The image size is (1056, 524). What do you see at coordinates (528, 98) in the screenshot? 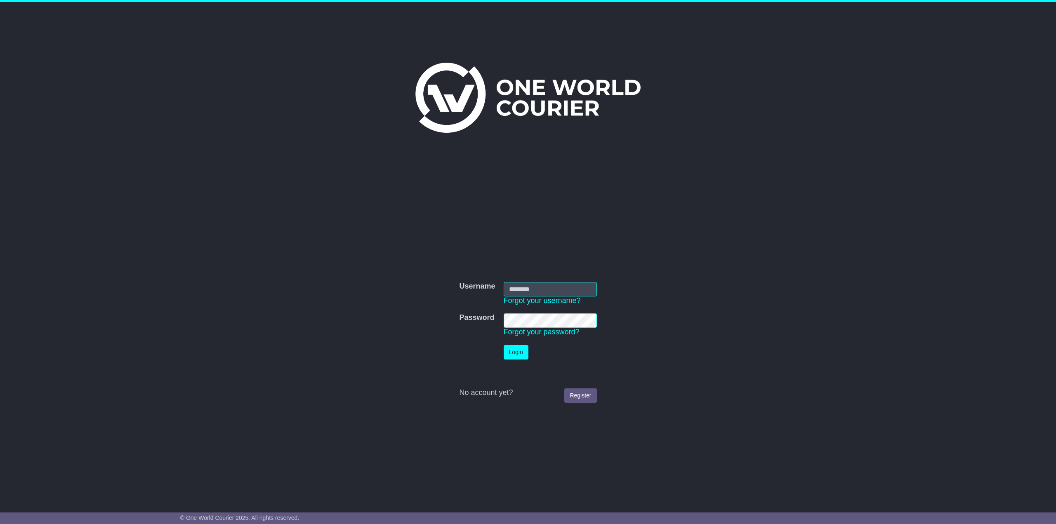
I see `img: One World` at bounding box center [528, 98].